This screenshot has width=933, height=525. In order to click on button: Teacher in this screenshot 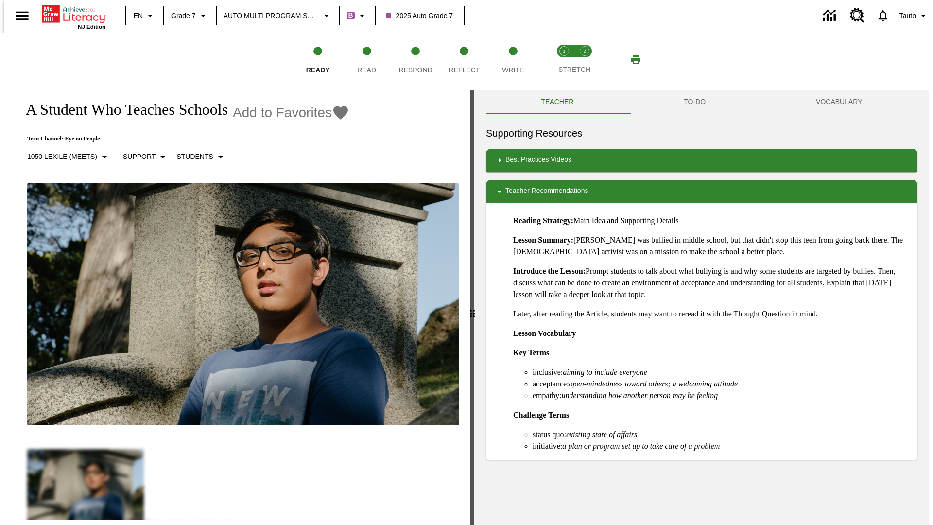, I will do `click(557, 102)`.